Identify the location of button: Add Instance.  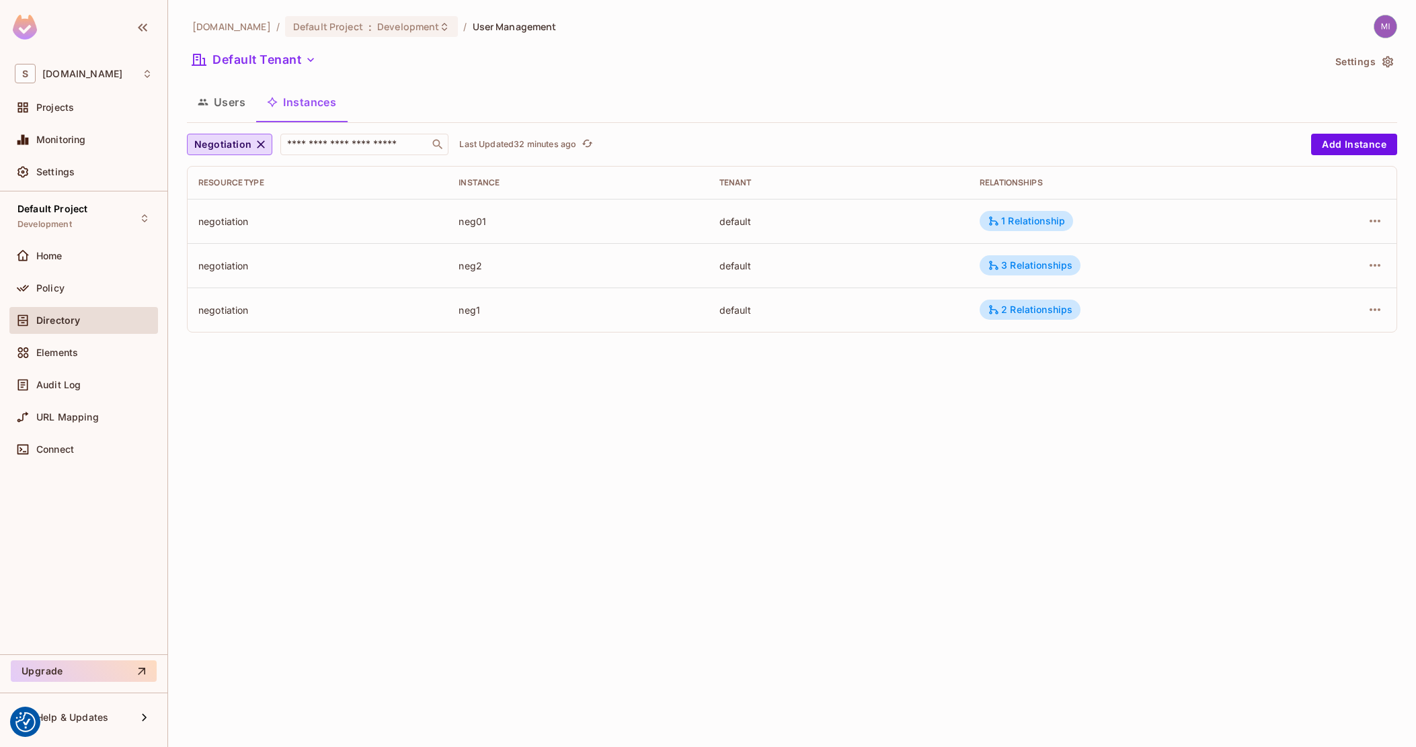
(1354, 145).